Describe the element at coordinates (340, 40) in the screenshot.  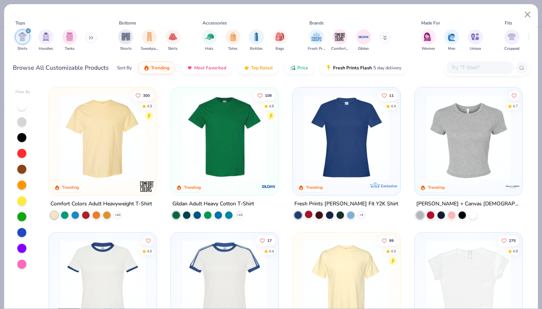
I see `div: filter for Comfort Colors` at that location.